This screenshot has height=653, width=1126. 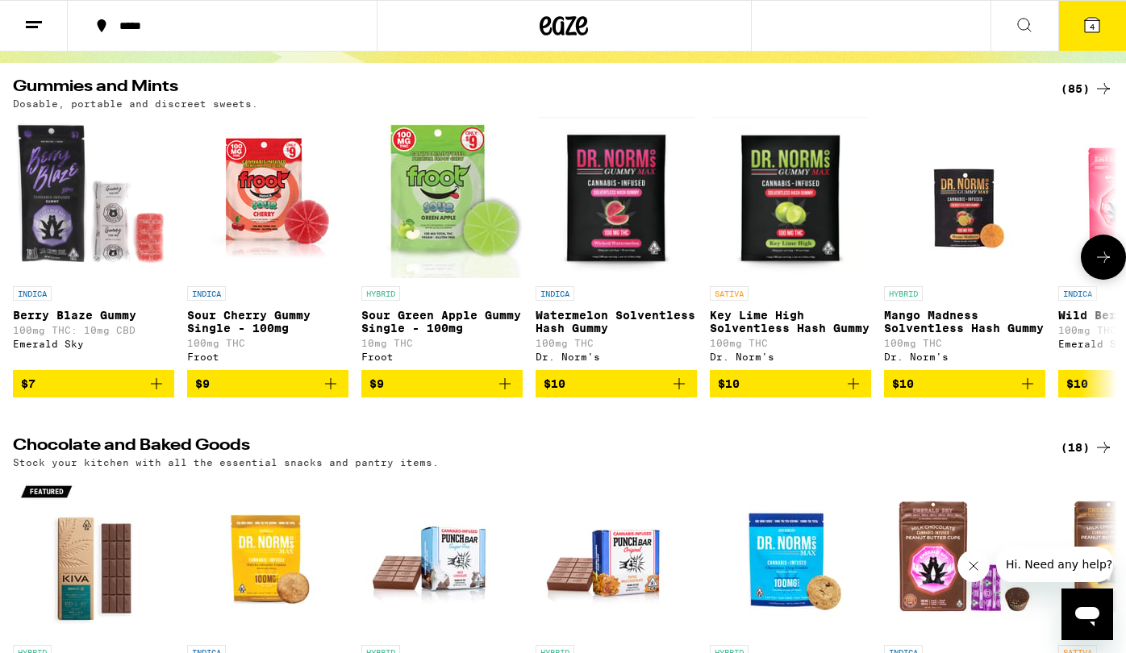 What do you see at coordinates (523, 89) in the screenshot?
I see `h2: Gummies and Mints` at bounding box center [523, 89].